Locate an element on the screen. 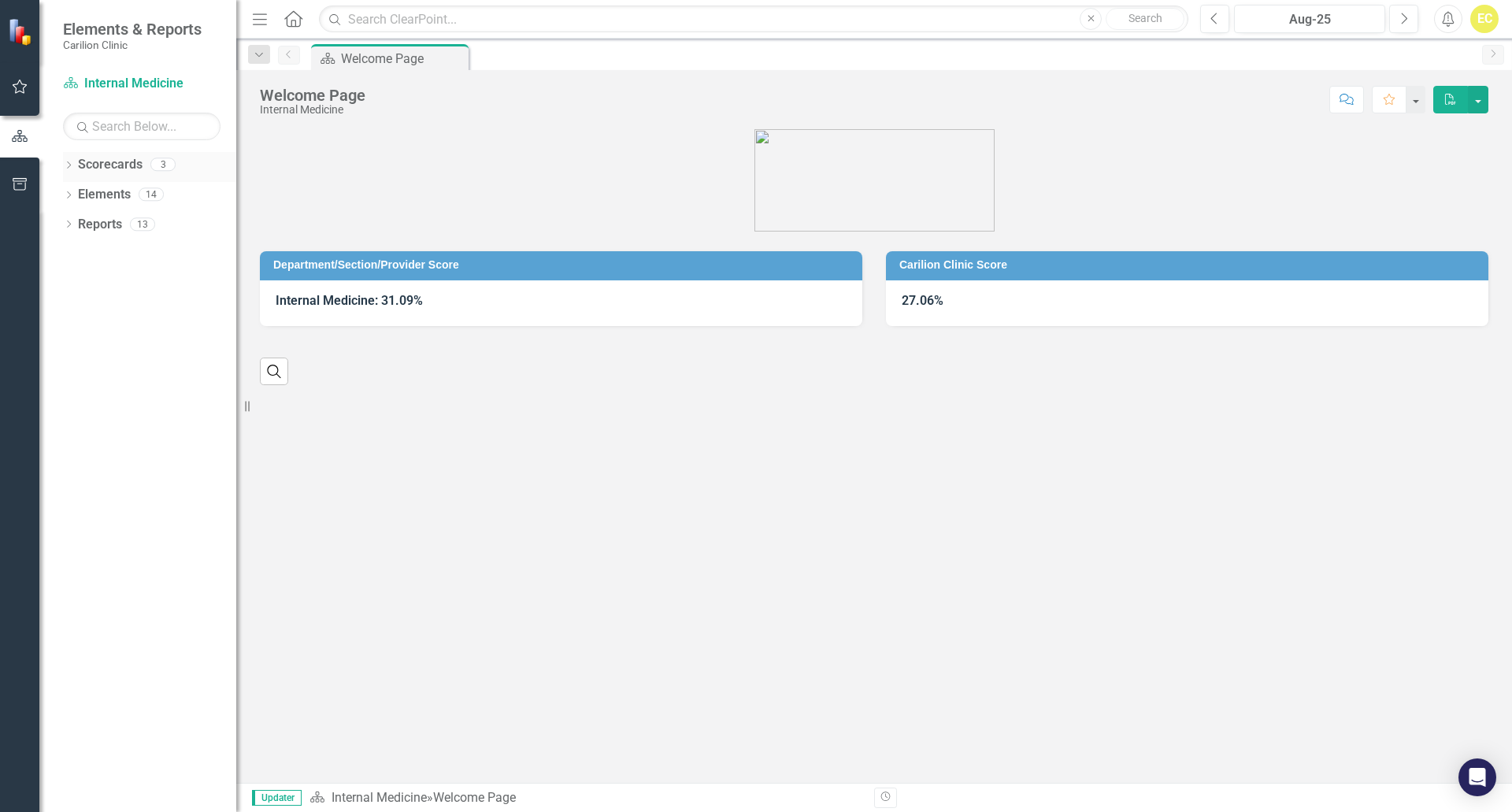 This screenshot has width=1512, height=812. strong: Internal Medicine: 31.09% is located at coordinates (349, 300).